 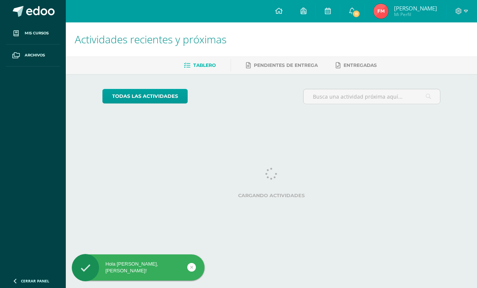 I want to click on span: Actividades recientes y próximas, so click(x=151, y=39).